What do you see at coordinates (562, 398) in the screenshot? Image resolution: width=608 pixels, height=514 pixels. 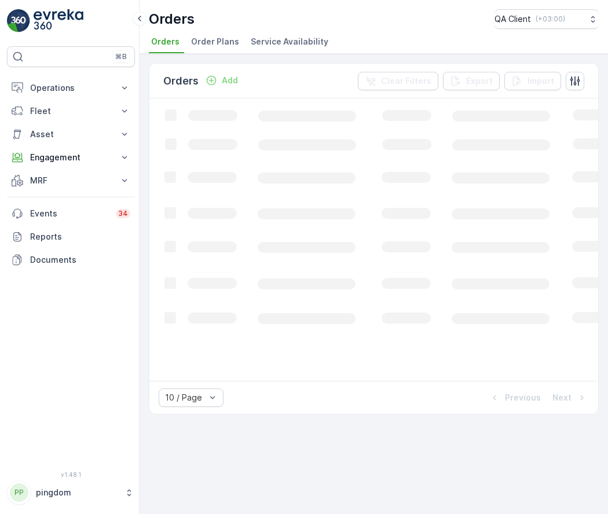 I see `p: Next` at bounding box center [562, 398].